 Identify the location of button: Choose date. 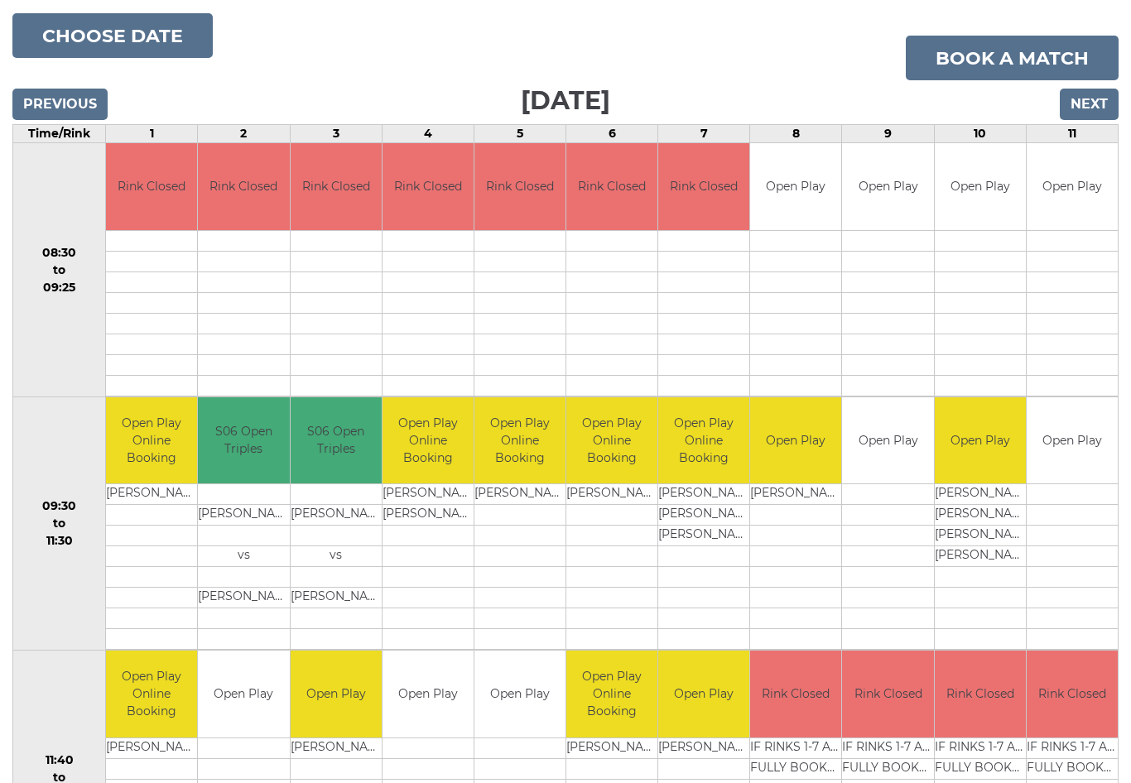
(113, 36).